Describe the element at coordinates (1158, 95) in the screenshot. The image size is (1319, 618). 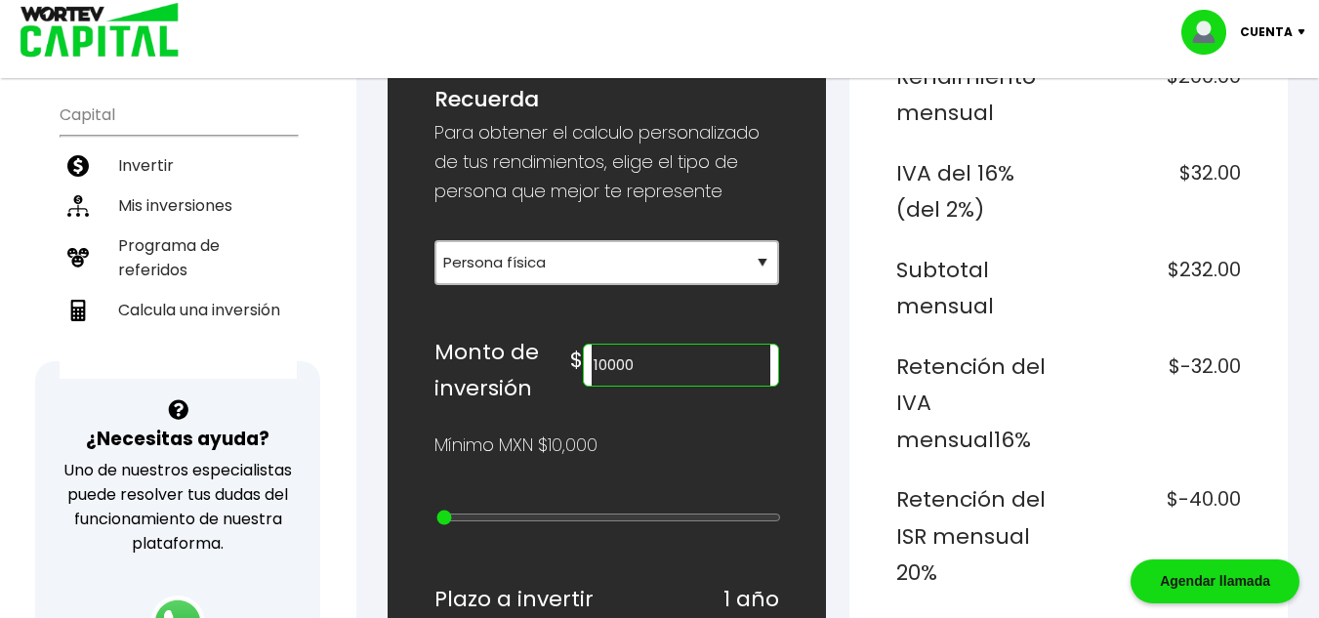
I see `h6: $200.00` at that location.